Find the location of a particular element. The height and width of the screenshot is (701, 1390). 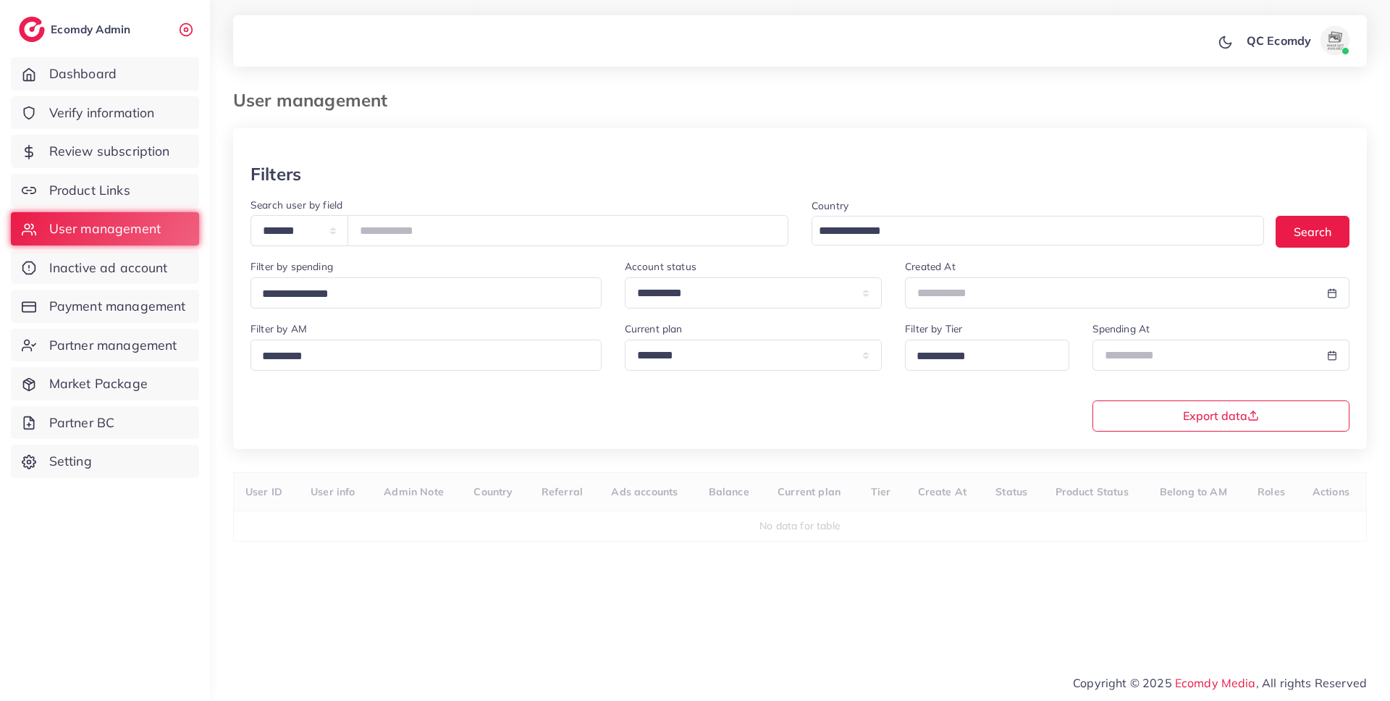

label: Filter by AM is located at coordinates (279, 329).